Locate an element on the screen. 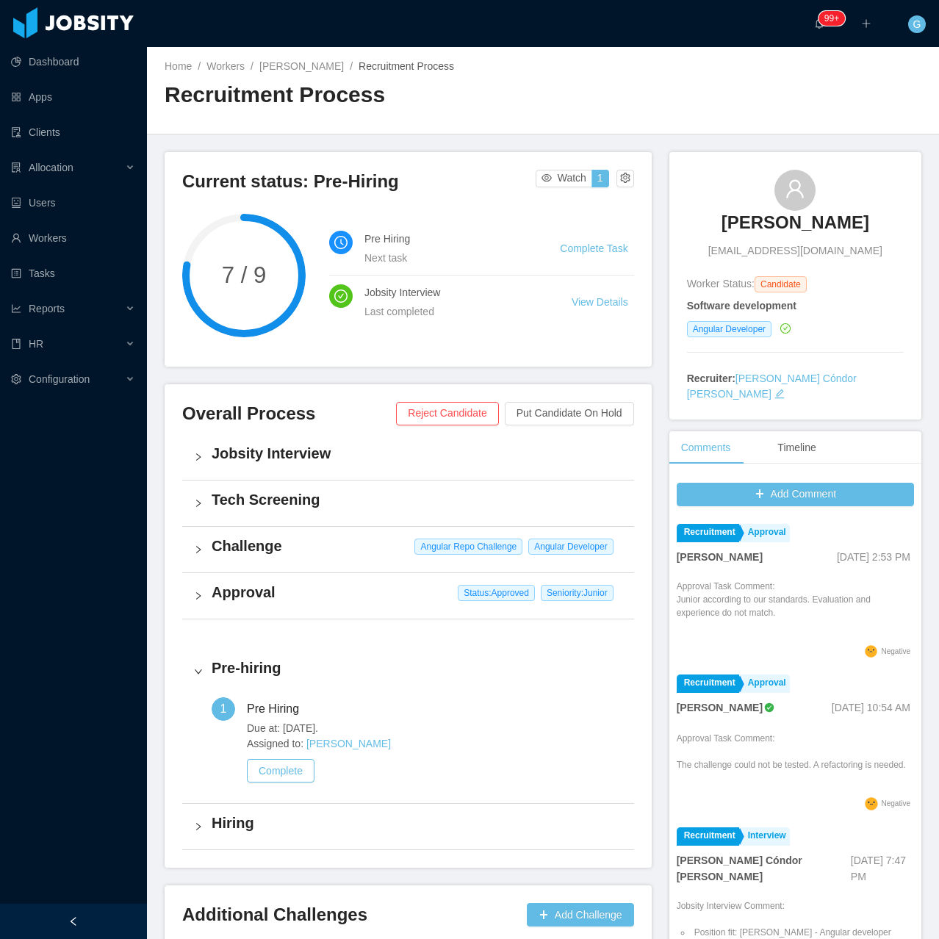  sup: 239 is located at coordinates (832, 18).